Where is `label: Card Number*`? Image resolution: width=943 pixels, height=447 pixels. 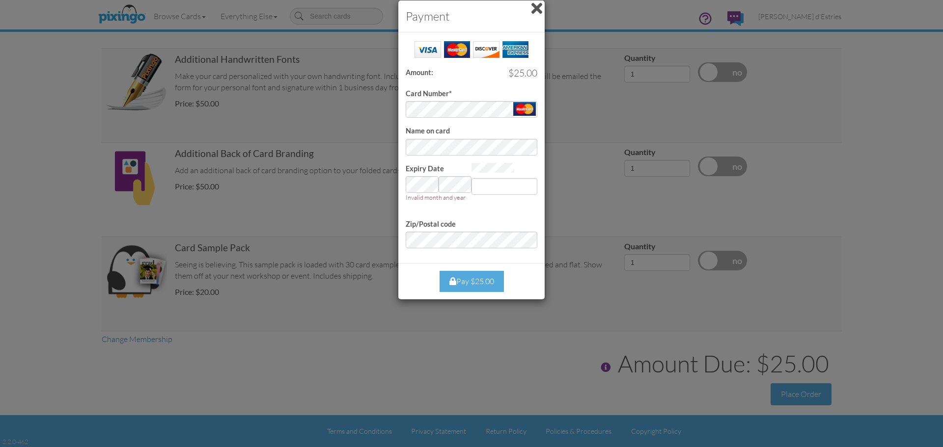
label: Card Number* is located at coordinates (429, 94).